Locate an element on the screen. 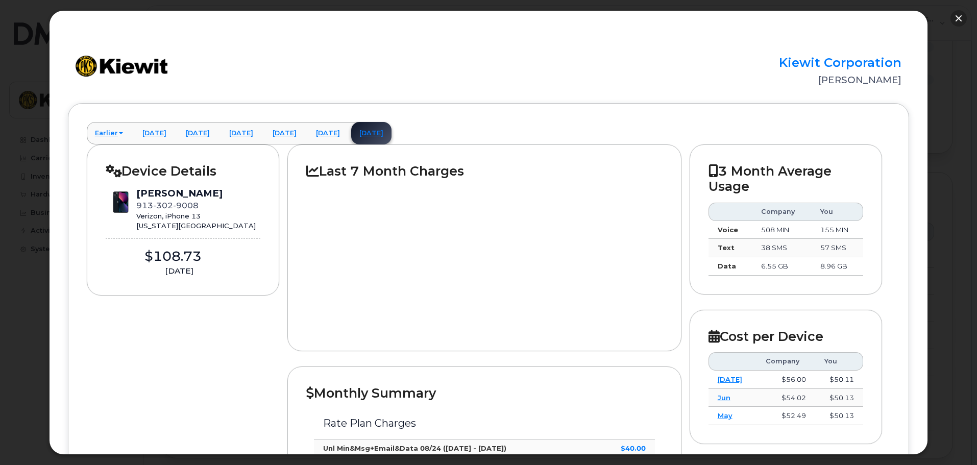 Image resolution: width=977 pixels, height=465 pixels. td: $54.02 is located at coordinates (785, 398).